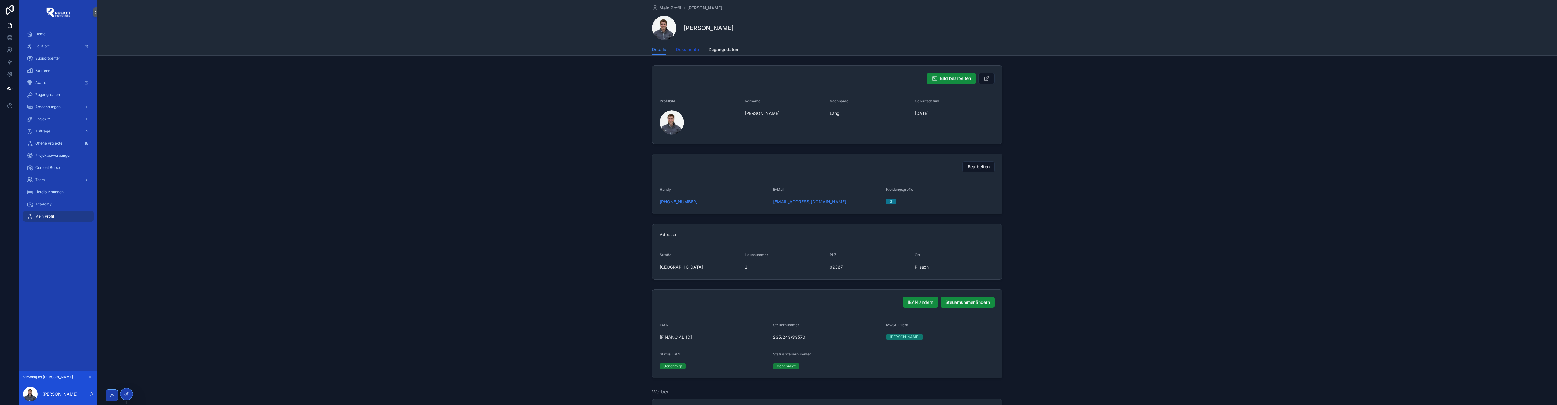 The width and height of the screenshot is (1557, 405). What do you see at coordinates (667, 101) in the screenshot?
I see `span: Profilbild` at bounding box center [667, 101].